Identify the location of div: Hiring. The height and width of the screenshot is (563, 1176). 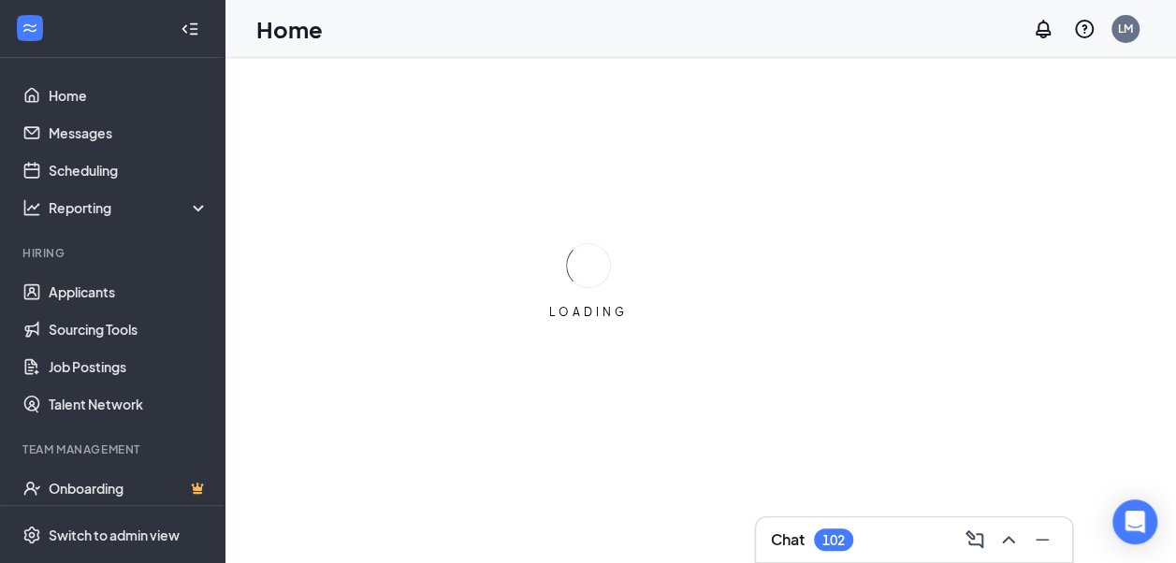
(113, 253).